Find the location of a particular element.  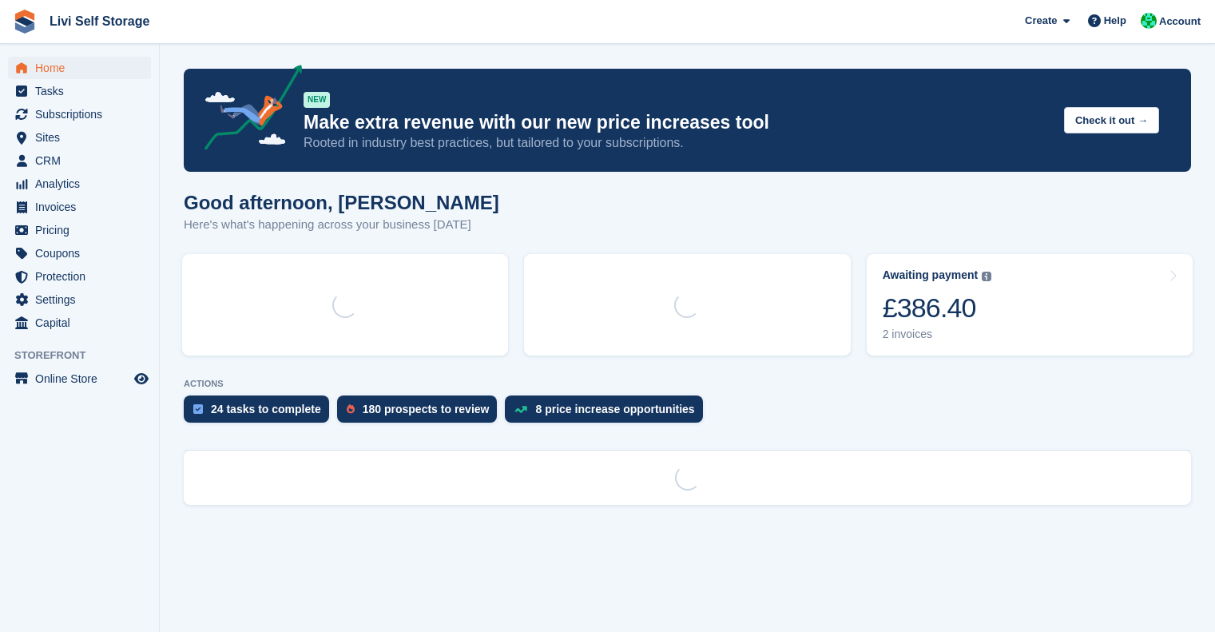

img: Joe Robertson is located at coordinates (1149, 21).